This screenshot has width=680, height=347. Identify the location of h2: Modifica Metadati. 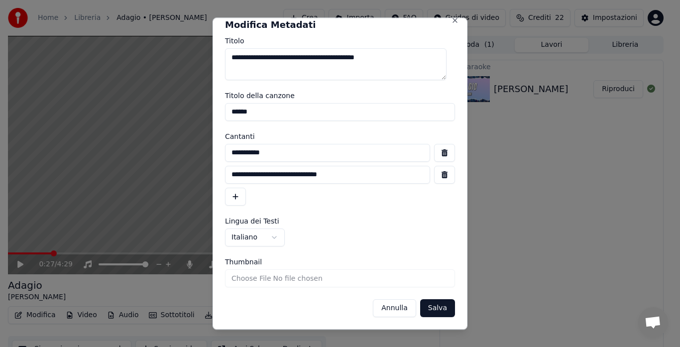
(340, 25).